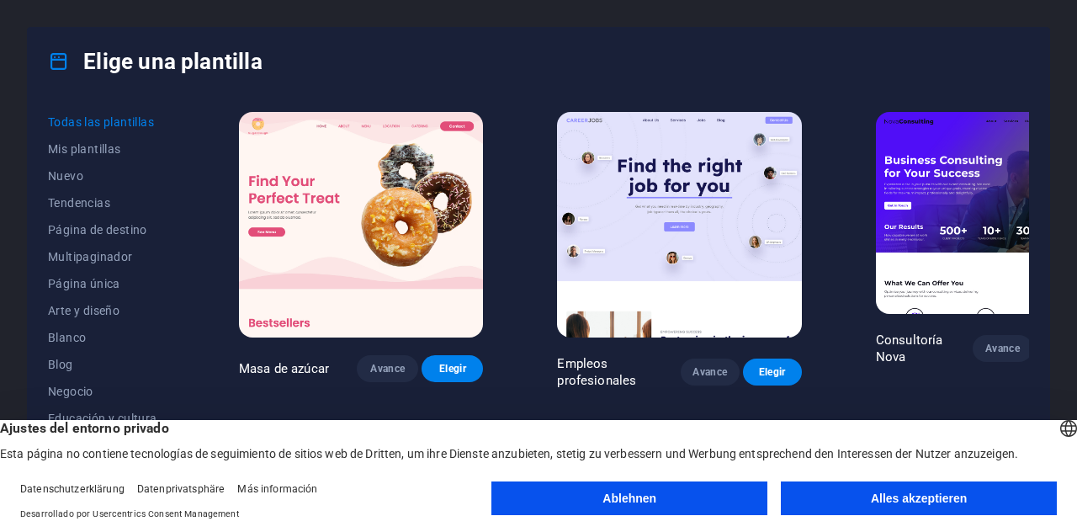 The image size is (1077, 532). What do you see at coordinates (101, 122) in the screenshot?
I see `font: Todas las plantillas` at bounding box center [101, 122].